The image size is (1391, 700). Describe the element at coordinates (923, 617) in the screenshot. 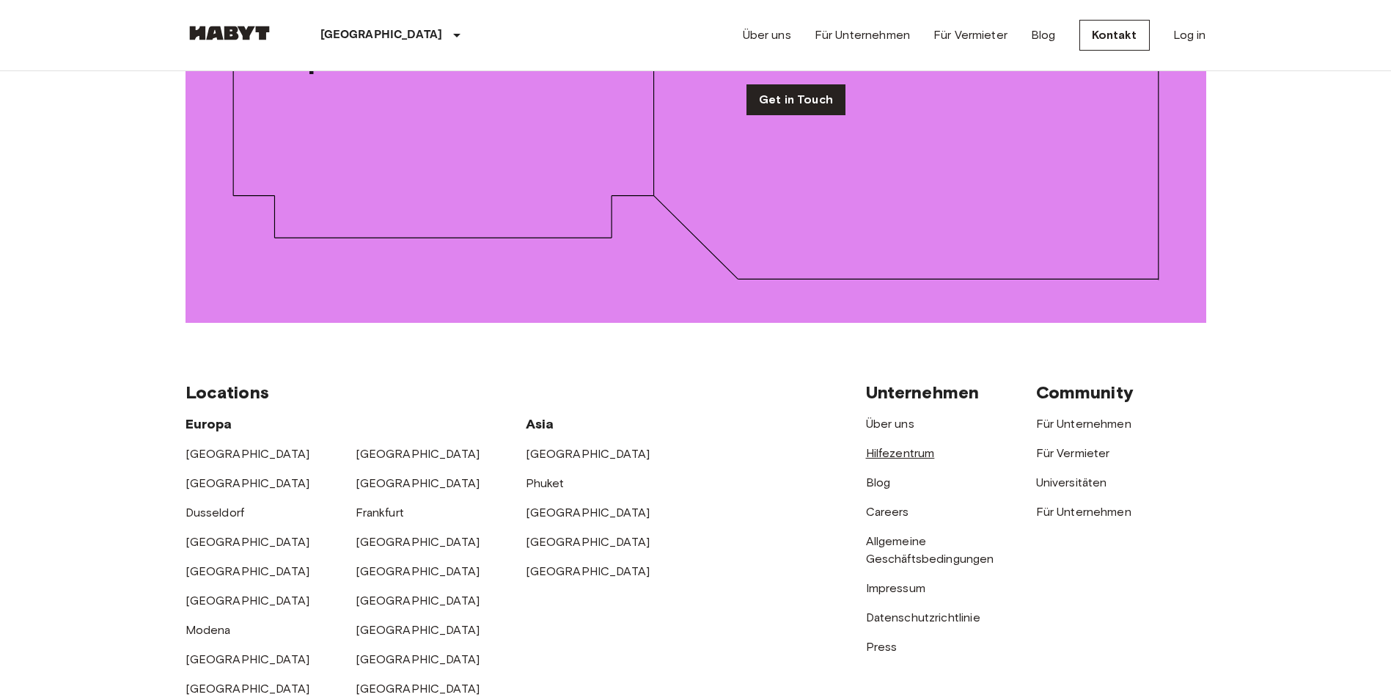

I see `a: Datenschutzrichtlinie` at that location.